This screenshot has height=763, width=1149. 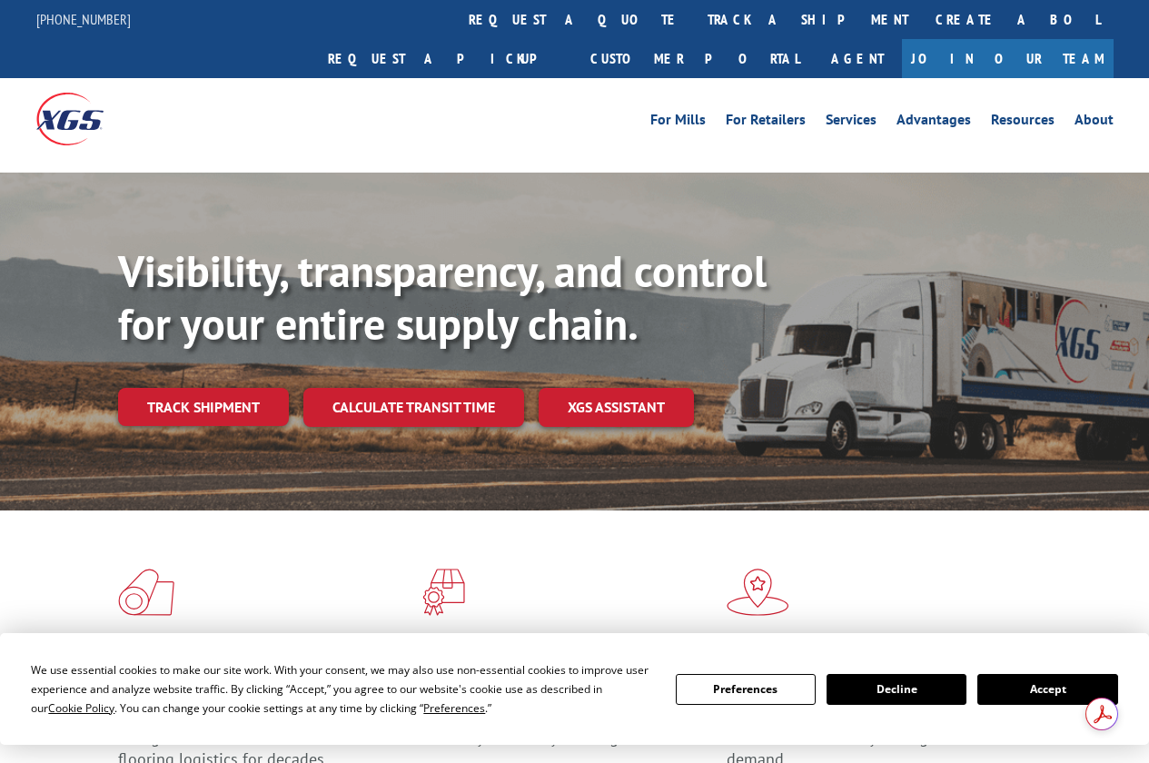 What do you see at coordinates (341, 688) in the screenshot?
I see `div: We use essential cookies to make our site work. With your consent, we may also use non-essential ...` at bounding box center [341, 688].